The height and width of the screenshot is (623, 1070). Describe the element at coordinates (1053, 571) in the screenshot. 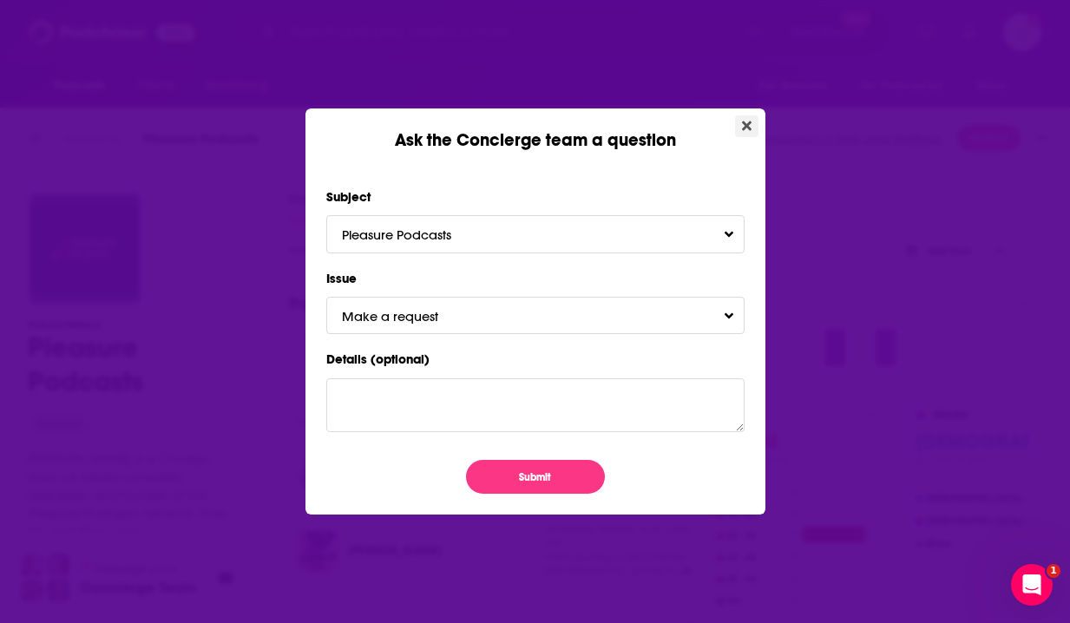

I see `span: 1` at that location.